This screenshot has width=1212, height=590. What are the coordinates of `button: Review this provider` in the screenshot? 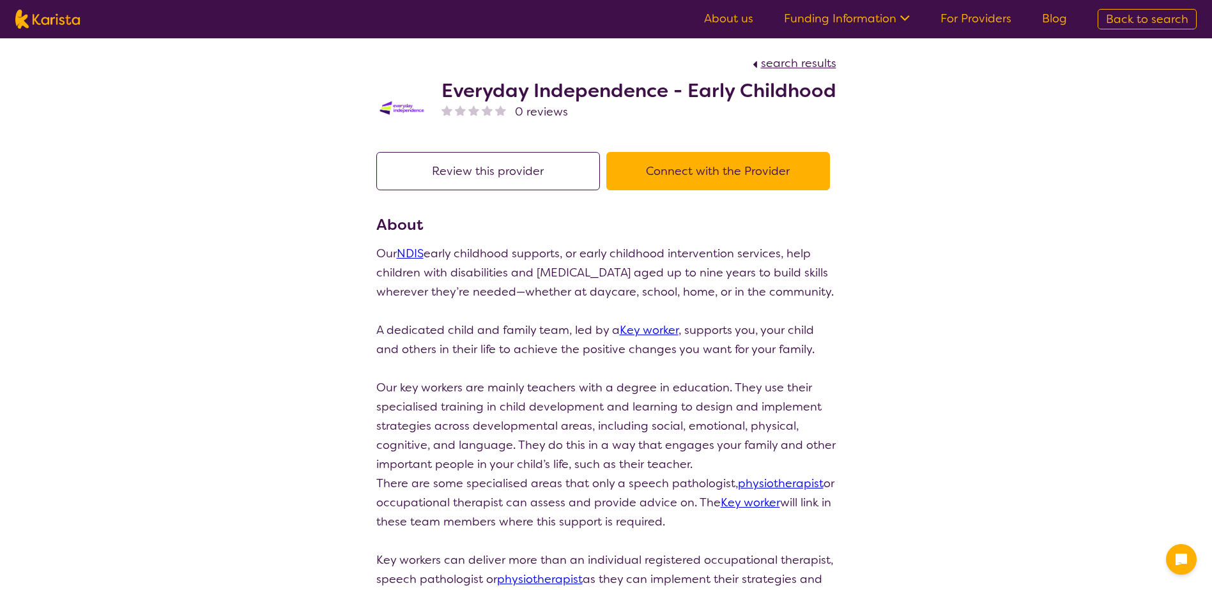 It's located at (488, 171).